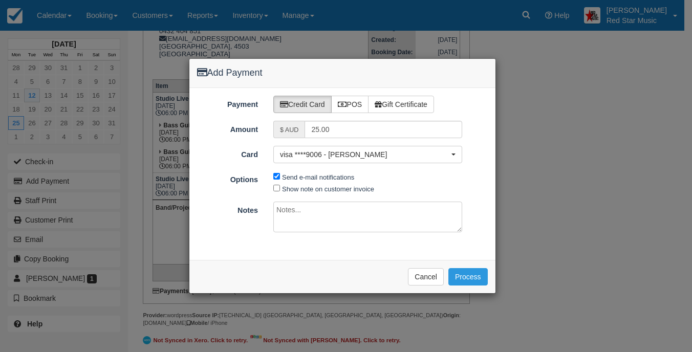 This screenshot has width=692, height=352. Describe the element at coordinates (328, 189) in the screenshot. I see `label: Show note on customer invoice` at that location.